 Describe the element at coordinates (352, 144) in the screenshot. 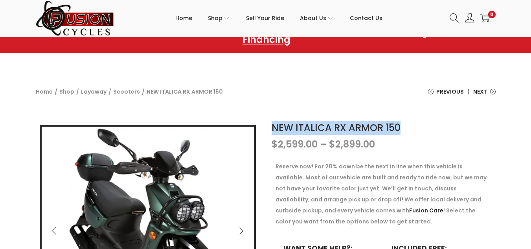

I see `bdi: 2,899.00` at that location.